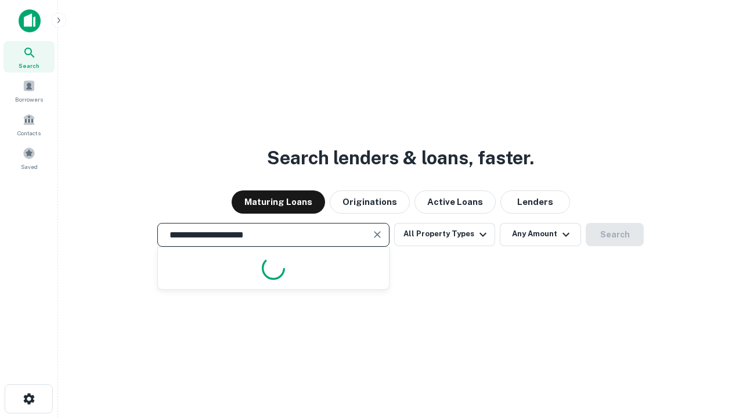  Describe the element at coordinates (400, 158) in the screenshot. I see `h3: Search lenders & loans, faster.` at that location.